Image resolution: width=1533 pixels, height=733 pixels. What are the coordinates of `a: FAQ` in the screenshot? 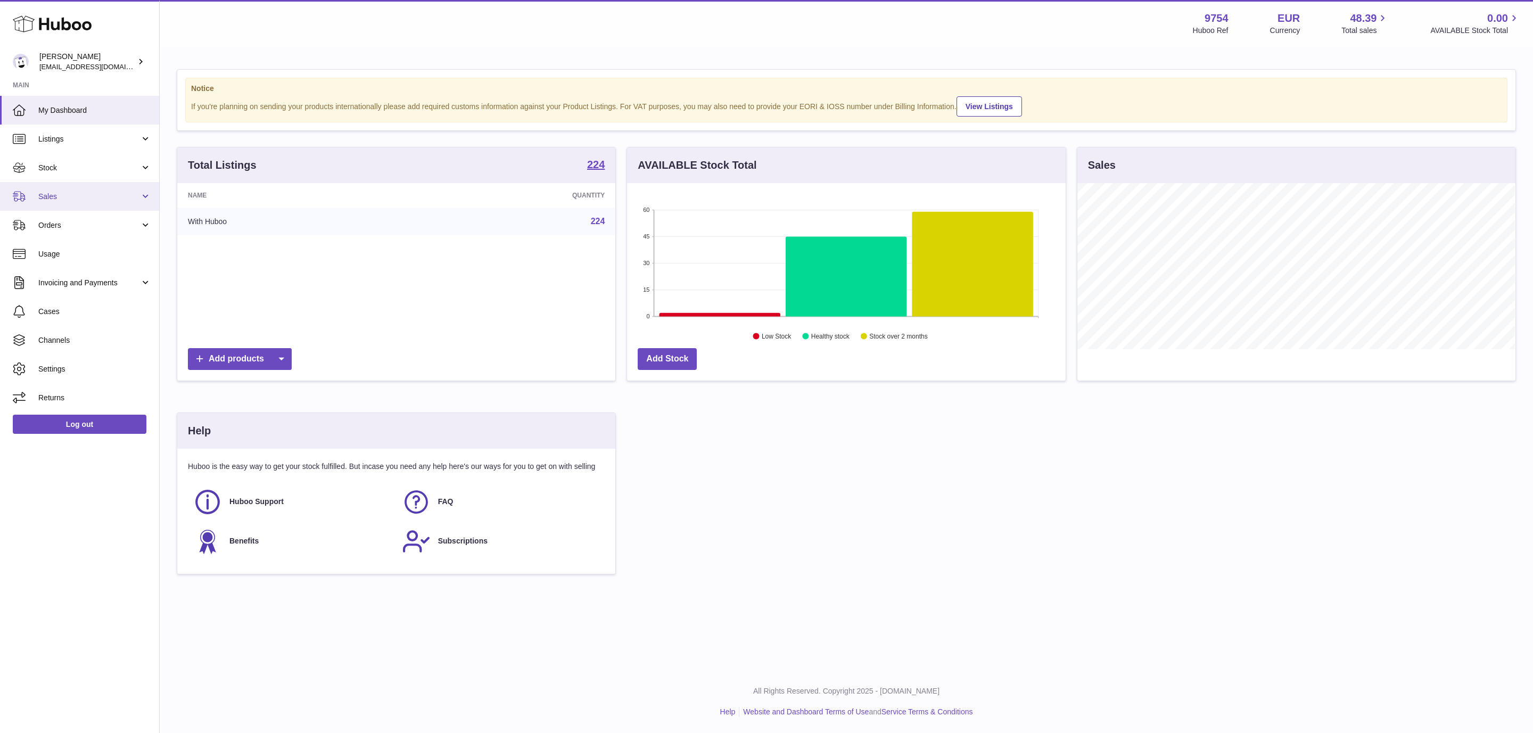 It's located at (501, 502).